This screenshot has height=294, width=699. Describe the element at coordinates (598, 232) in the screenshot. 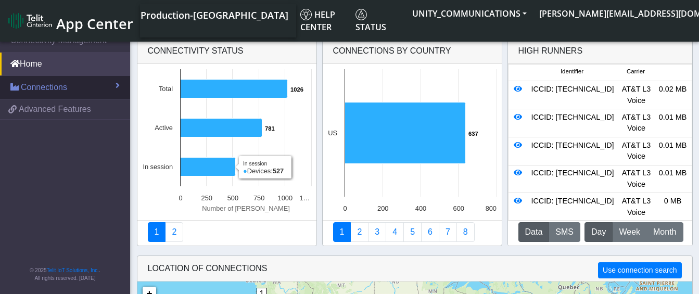

I see `button: Day` at that location.